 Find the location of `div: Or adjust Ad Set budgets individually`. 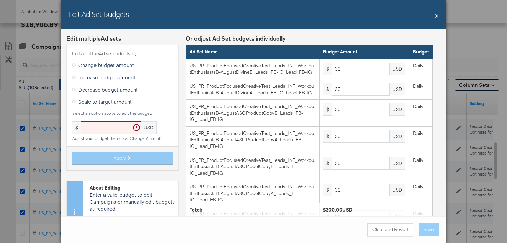

div: Or adjust Ad Set budgets individually is located at coordinates (309, 38).